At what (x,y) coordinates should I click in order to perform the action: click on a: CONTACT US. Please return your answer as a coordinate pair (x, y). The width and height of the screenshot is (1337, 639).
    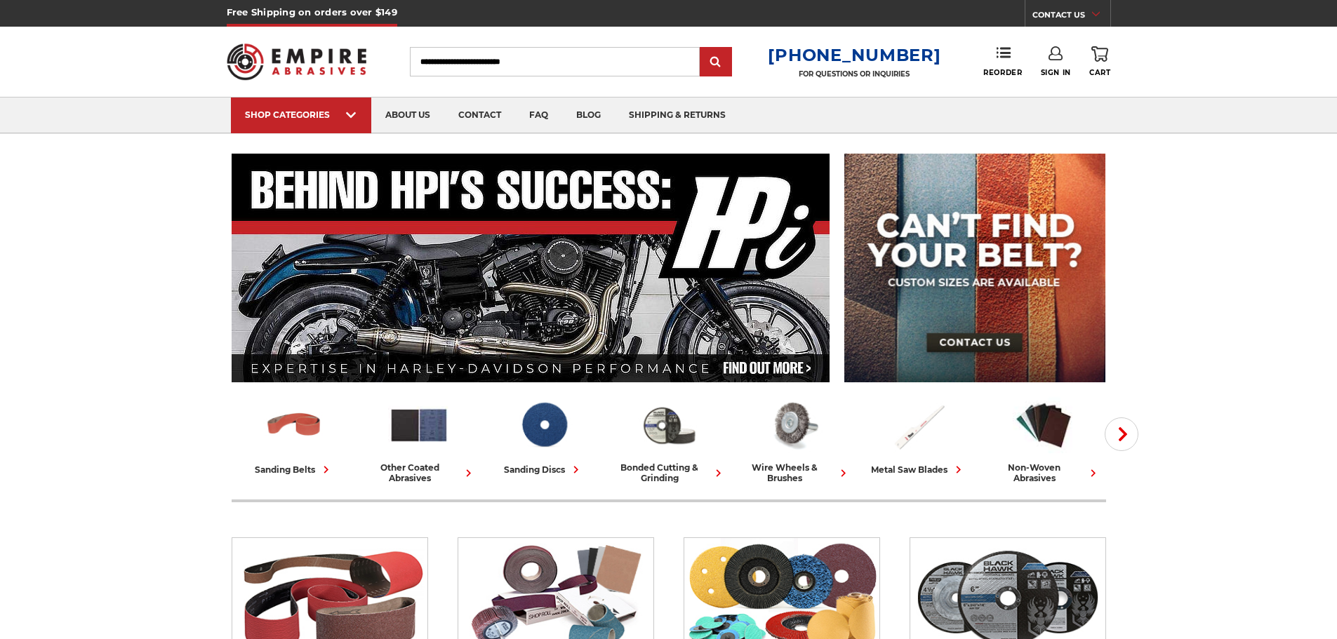
    Looking at the image, I should click on (1071, 17).